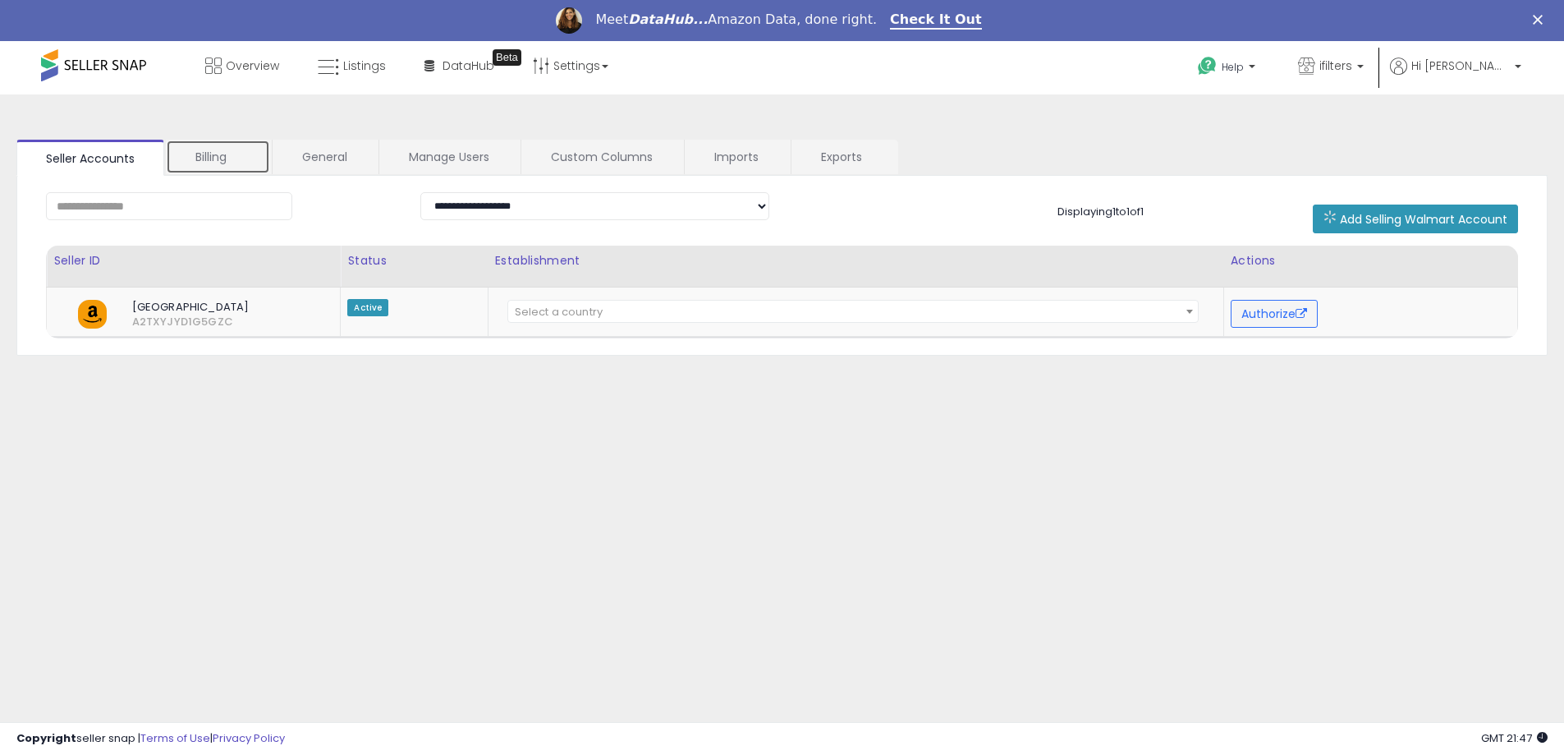  I want to click on div: Meet Amazon Data, done right., so click(736, 20).